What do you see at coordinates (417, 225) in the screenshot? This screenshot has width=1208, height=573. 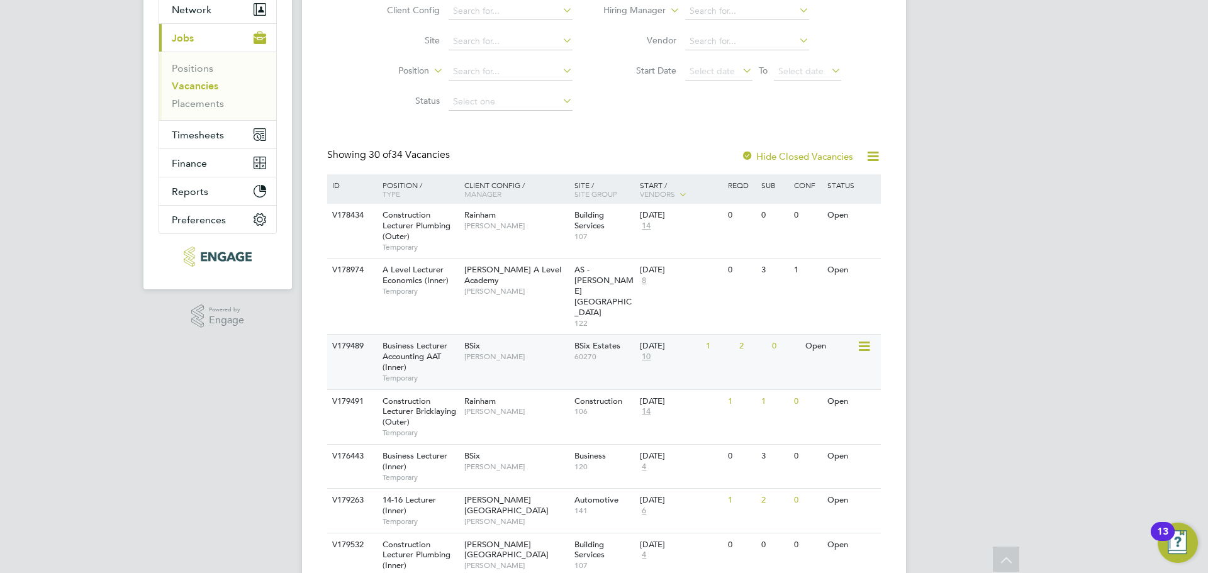 I see `span: Construction Lecturer Plumbing (Outer)` at bounding box center [417, 225].